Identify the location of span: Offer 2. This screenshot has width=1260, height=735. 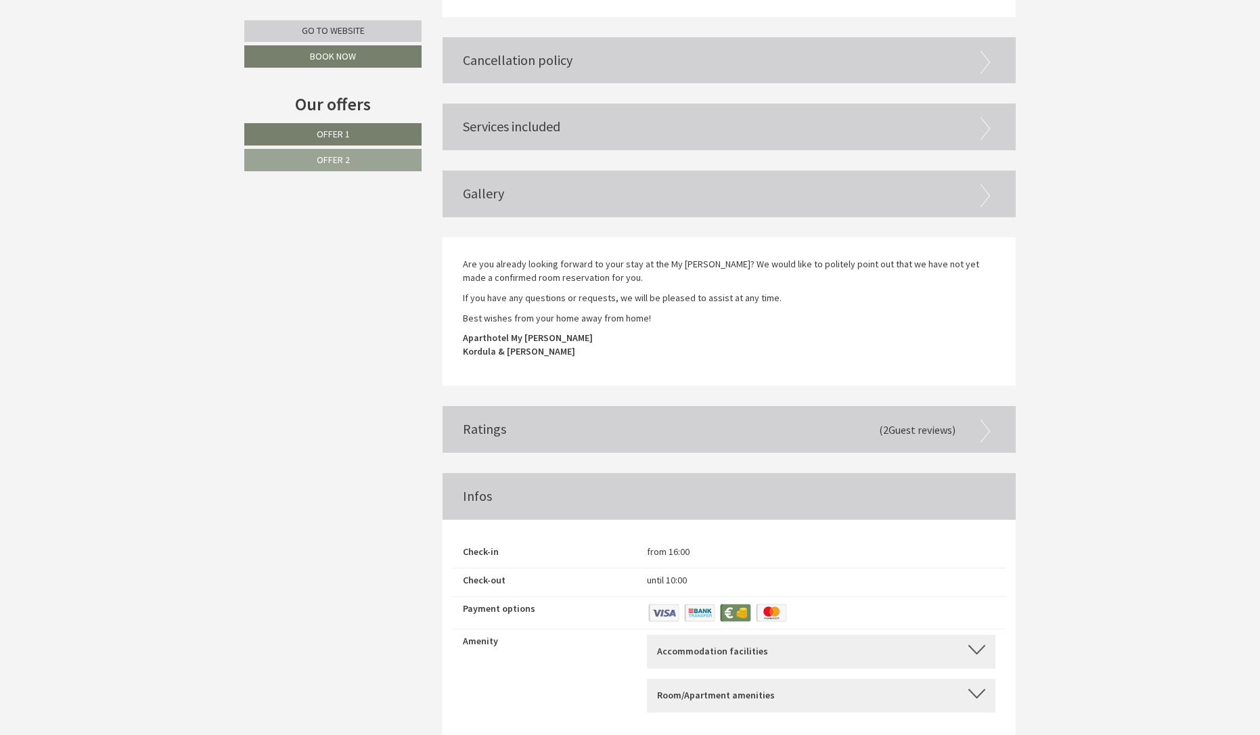
(333, 160).